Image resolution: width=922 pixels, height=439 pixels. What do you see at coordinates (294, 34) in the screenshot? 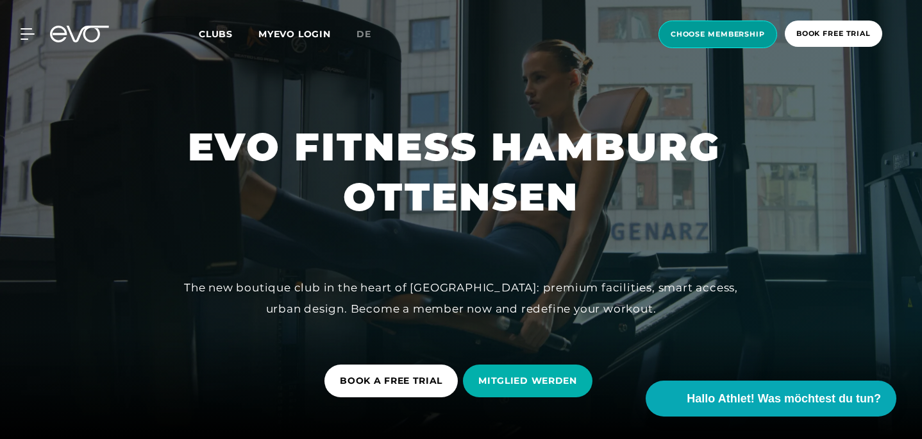
I see `a: MYEVO LOGIN` at bounding box center [294, 34].